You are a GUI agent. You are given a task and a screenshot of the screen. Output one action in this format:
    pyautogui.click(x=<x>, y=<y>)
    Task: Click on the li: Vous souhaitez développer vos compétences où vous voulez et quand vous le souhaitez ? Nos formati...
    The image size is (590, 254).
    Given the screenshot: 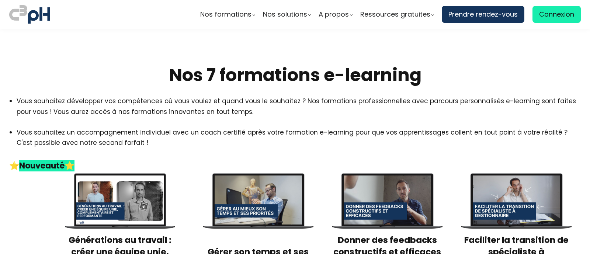 What is the action you would take?
    pyautogui.click(x=298, y=106)
    